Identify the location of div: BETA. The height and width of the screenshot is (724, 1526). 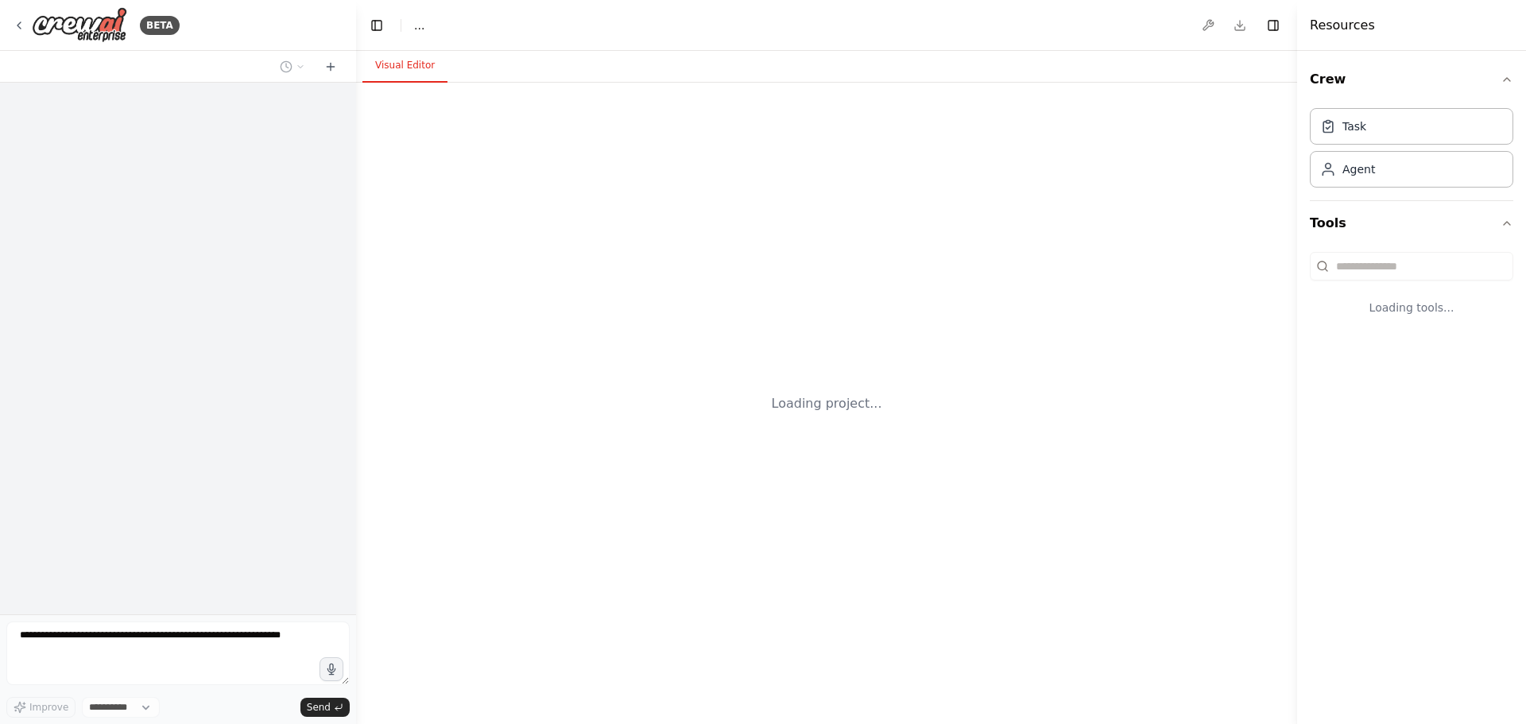
(160, 25).